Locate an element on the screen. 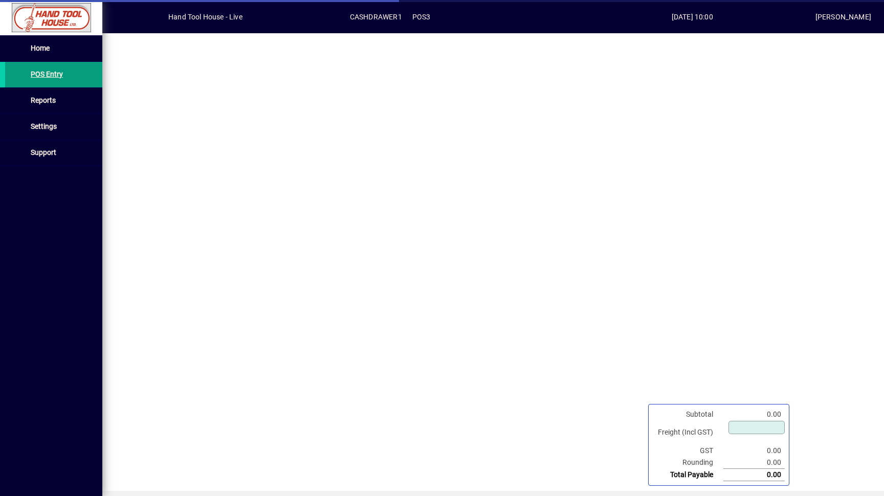 This screenshot has width=884, height=496. td: Rounding is located at coordinates (688, 463).